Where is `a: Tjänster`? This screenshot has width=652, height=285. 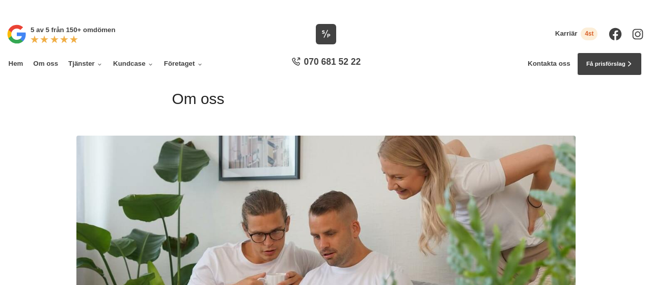
a: Tjänster is located at coordinates (86, 64).